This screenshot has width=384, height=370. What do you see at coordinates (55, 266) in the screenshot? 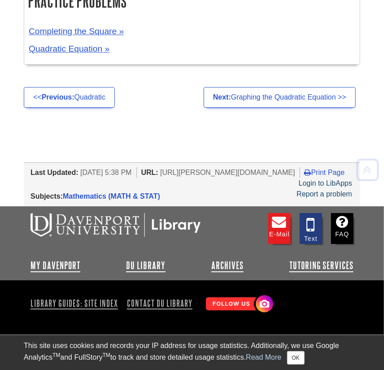
I see `a: My Davenport` at bounding box center [55, 266].